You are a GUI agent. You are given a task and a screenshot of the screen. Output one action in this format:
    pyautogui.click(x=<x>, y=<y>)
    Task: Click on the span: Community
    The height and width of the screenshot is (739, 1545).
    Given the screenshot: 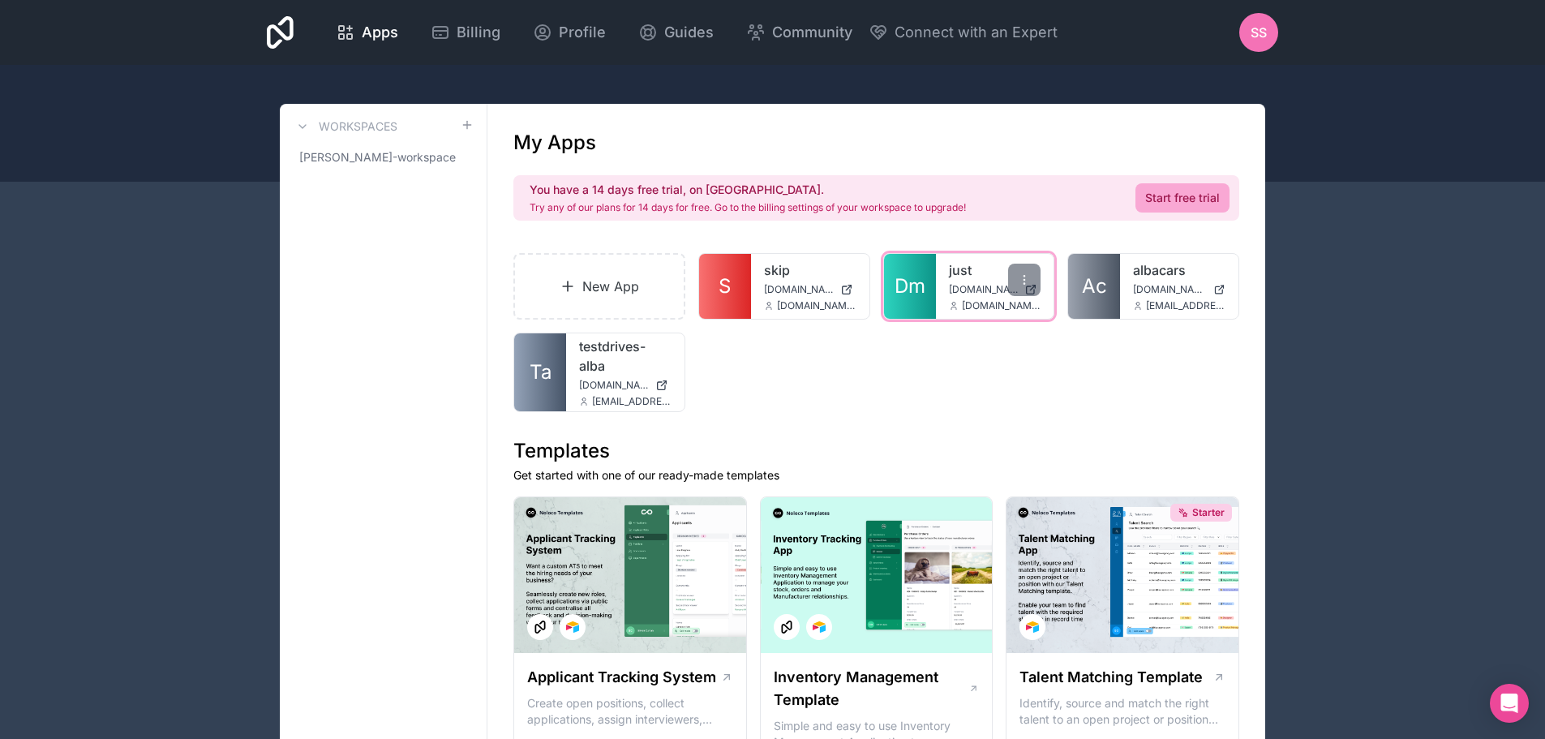 What is the action you would take?
    pyautogui.click(x=812, y=32)
    